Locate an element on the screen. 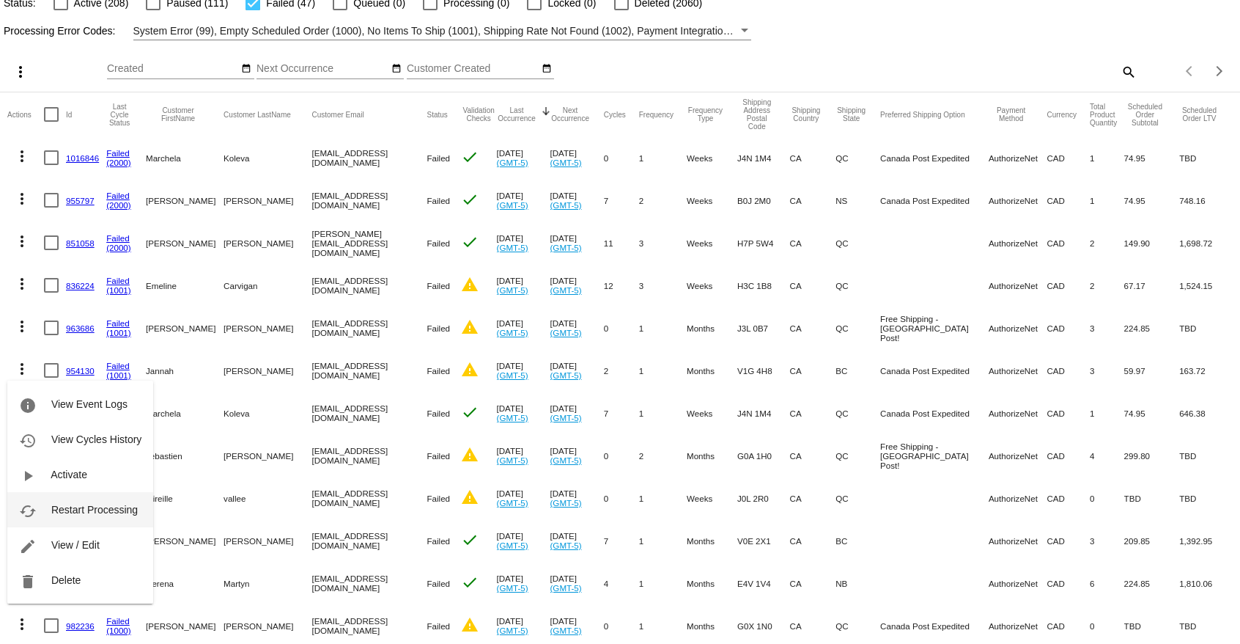  span: Activate is located at coordinates (69, 474).